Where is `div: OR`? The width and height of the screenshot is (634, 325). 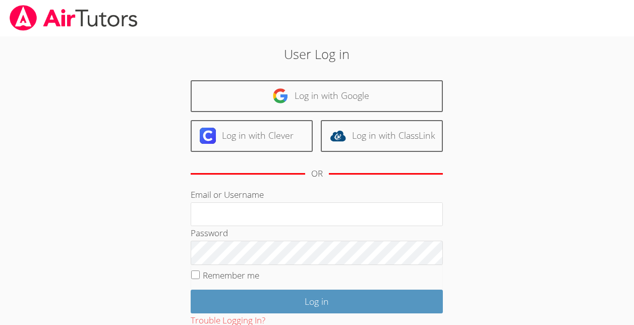 div: OR is located at coordinates (317, 174).